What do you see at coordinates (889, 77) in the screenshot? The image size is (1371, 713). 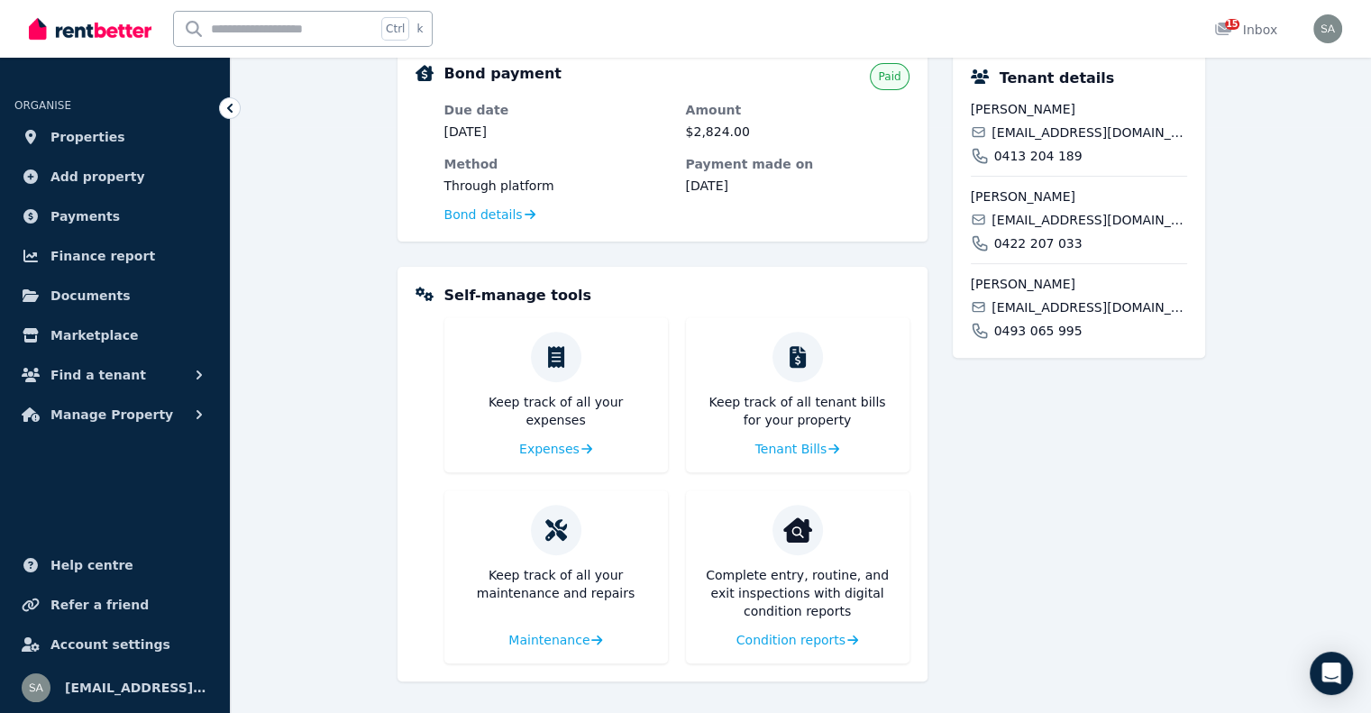 I see `span: Paid` at bounding box center [889, 77].